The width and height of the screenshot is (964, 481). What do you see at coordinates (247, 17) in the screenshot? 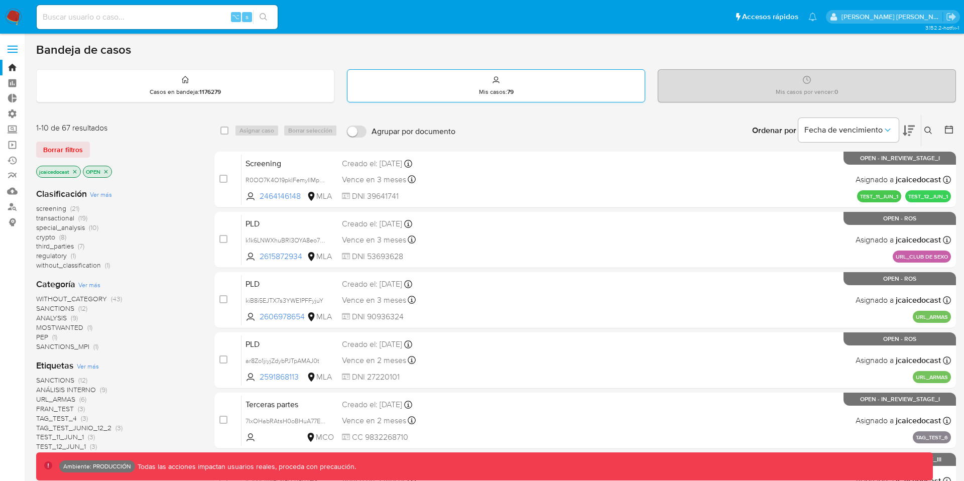
I see `span: s` at bounding box center [247, 17].